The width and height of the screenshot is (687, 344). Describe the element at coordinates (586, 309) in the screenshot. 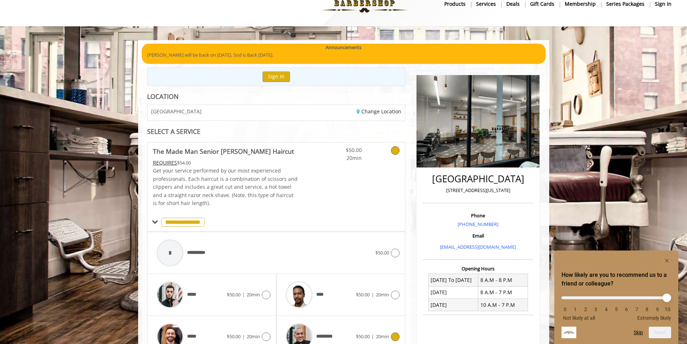

I see `li: 2` at that location.